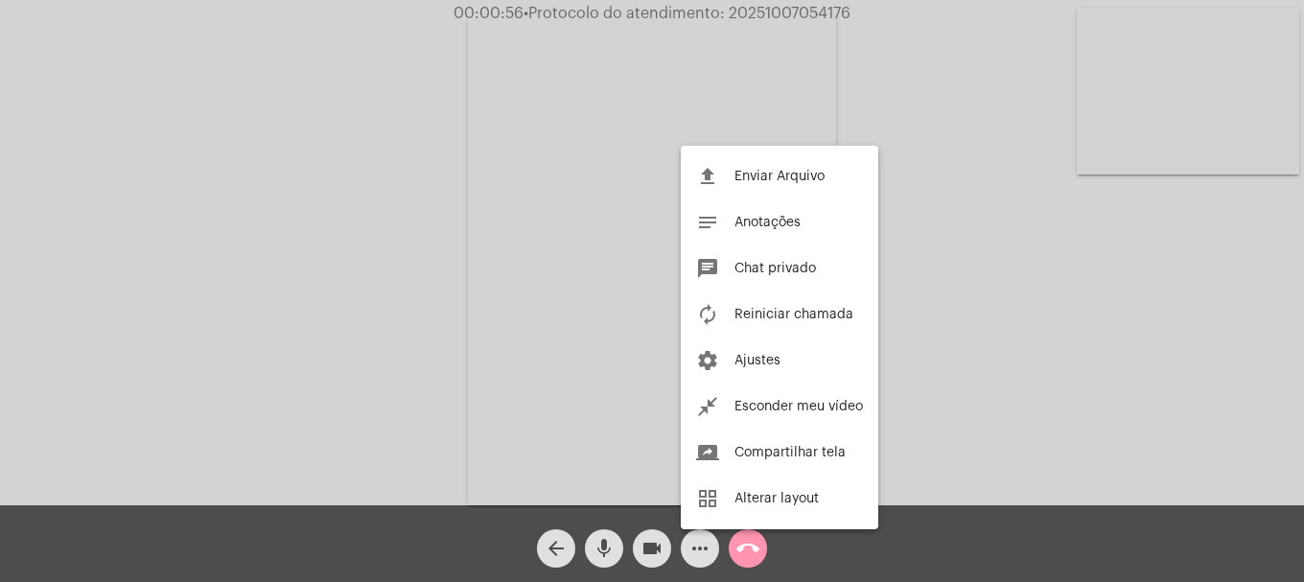 The height and width of the screenshot is (582, 1304). What do you see at coordinates (708, 315) in the screenshot?
I see `mat-icon: autorenew` at bounding box center [708, 315].